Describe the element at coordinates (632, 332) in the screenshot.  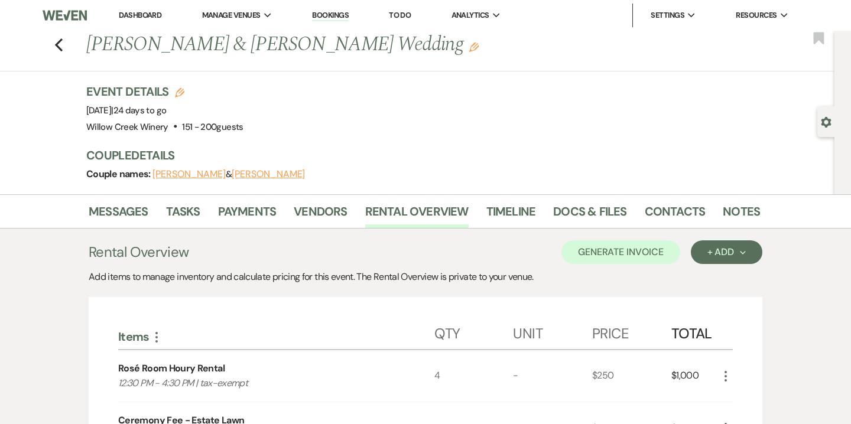
I see `div: Price` at that location.